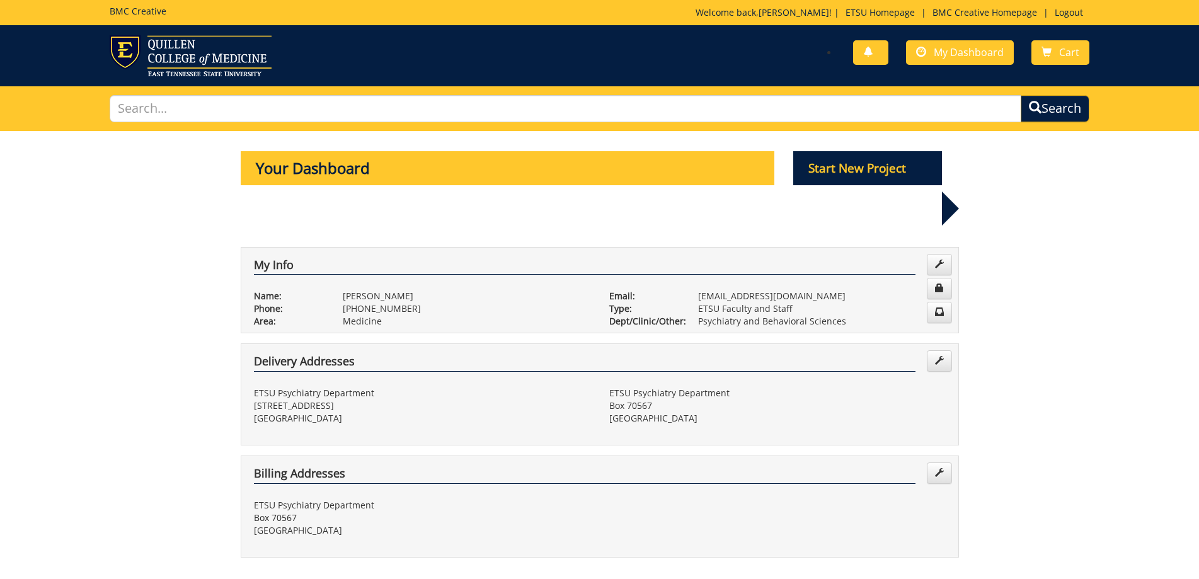 Image resolution: width=1199 pixels, height=579 pixels. Describe the element at coordinates (822, 309) in the screenshot. I see `p: ETSU Faculty and Staff` at that location.